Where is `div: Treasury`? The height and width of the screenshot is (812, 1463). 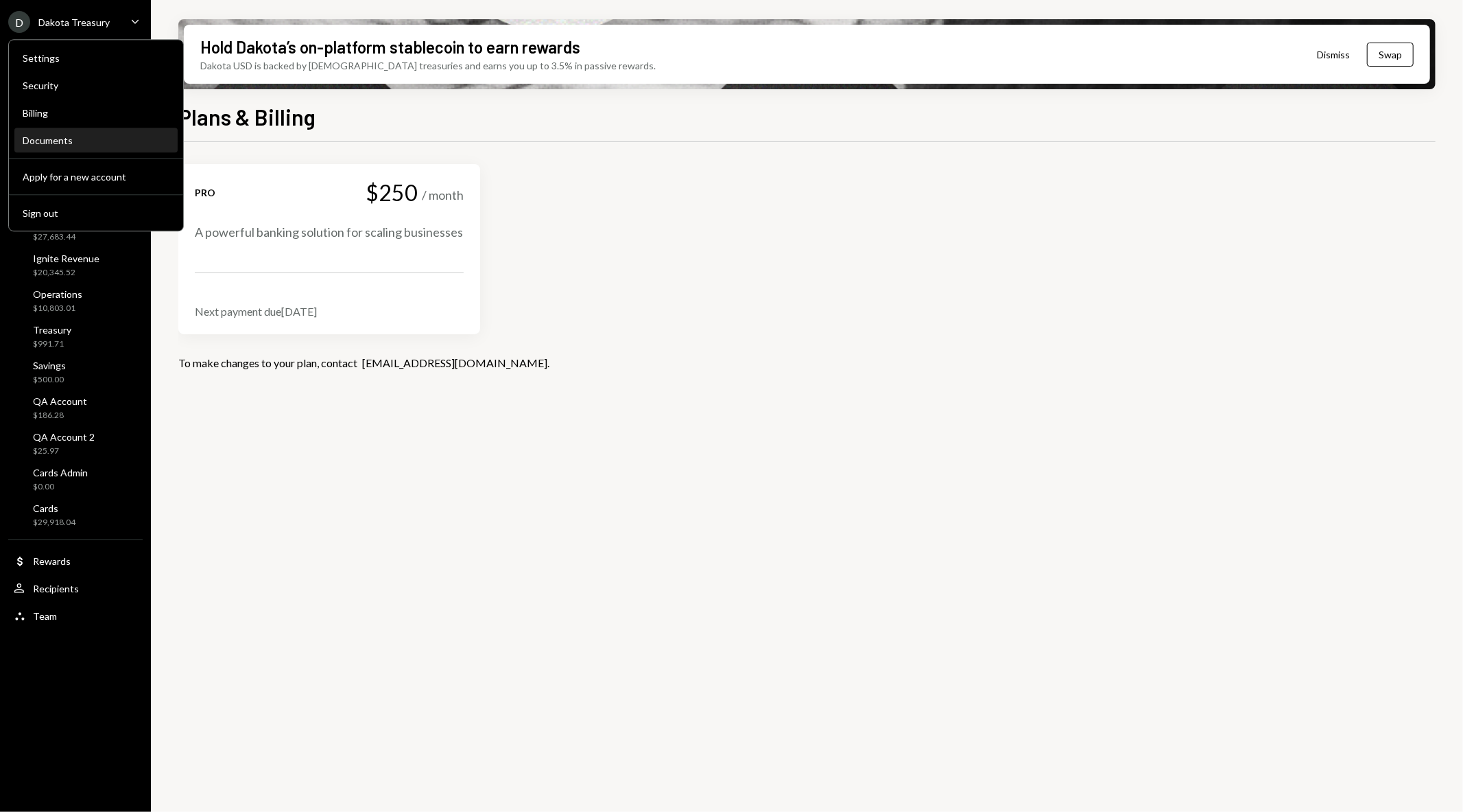 div: Treasury is located at coordinates (52, 329).